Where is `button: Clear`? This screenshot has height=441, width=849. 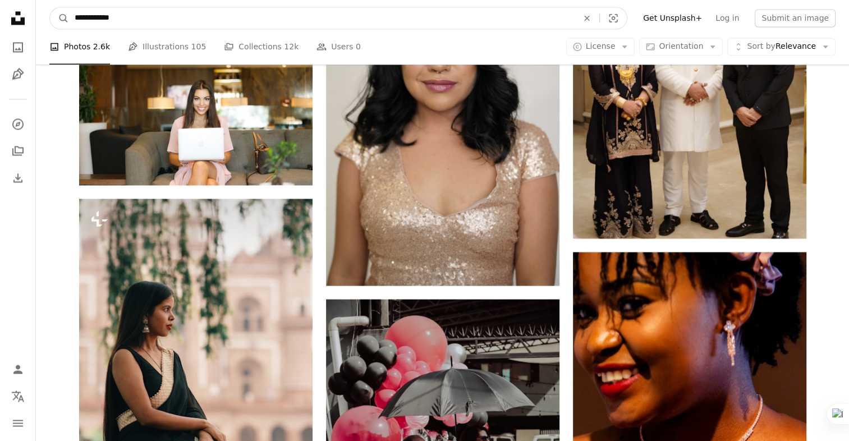 button: Clear is located at coordinates (587, 18).